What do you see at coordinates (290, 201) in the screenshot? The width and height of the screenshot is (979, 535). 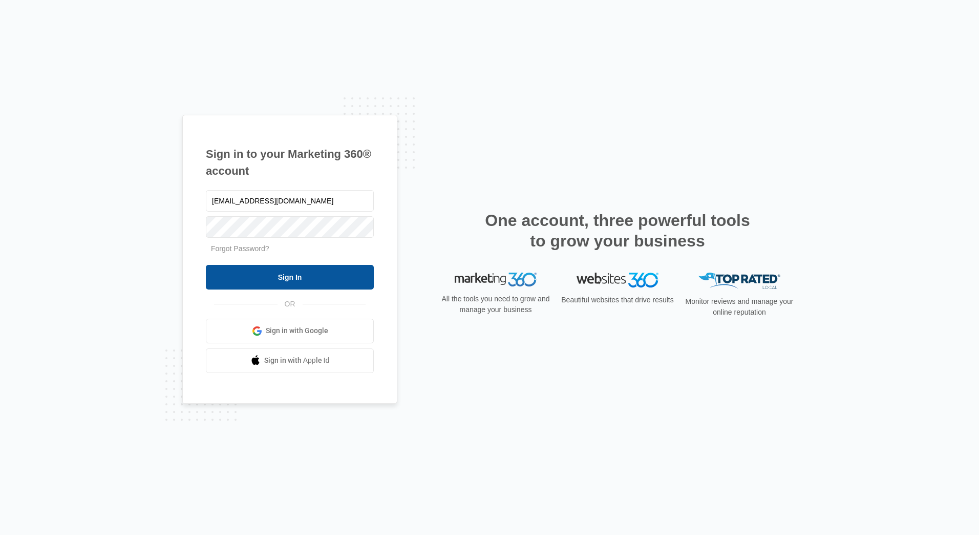 I see `input: Email` at bounding box center [290, 201].